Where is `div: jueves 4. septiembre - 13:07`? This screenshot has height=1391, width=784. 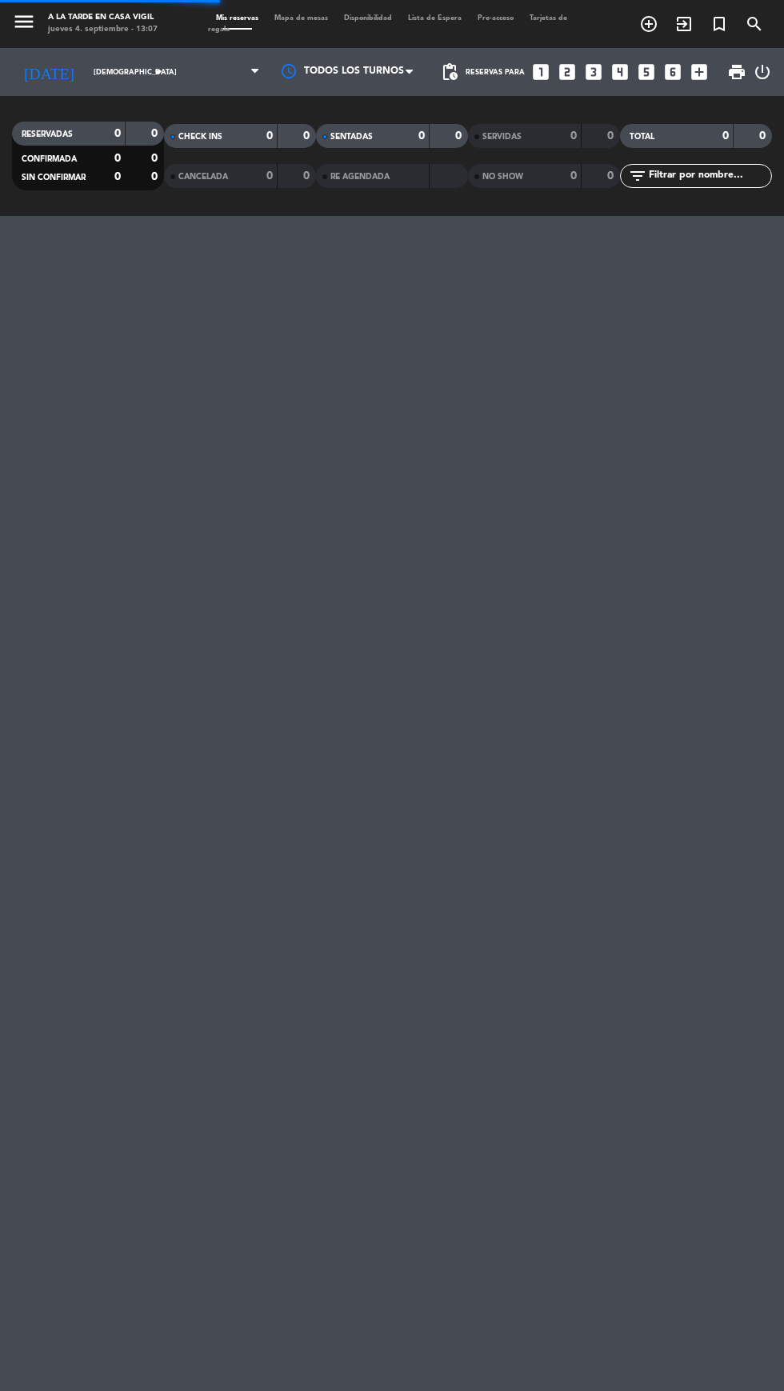 div: jueves 4. septiembre - 13:07 is located at coordinates (102, 30).